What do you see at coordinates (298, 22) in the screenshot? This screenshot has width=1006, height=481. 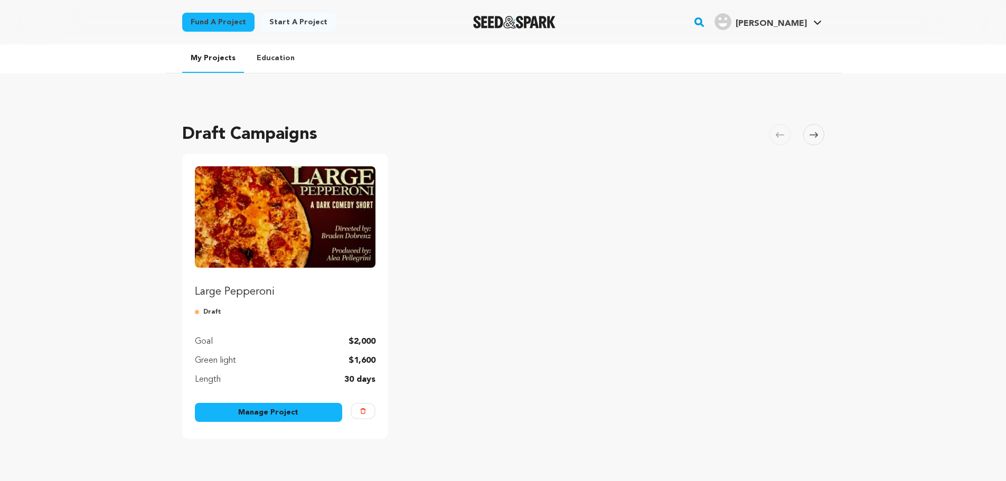 I see `a: Start a project` at bounding box center [298, 22].